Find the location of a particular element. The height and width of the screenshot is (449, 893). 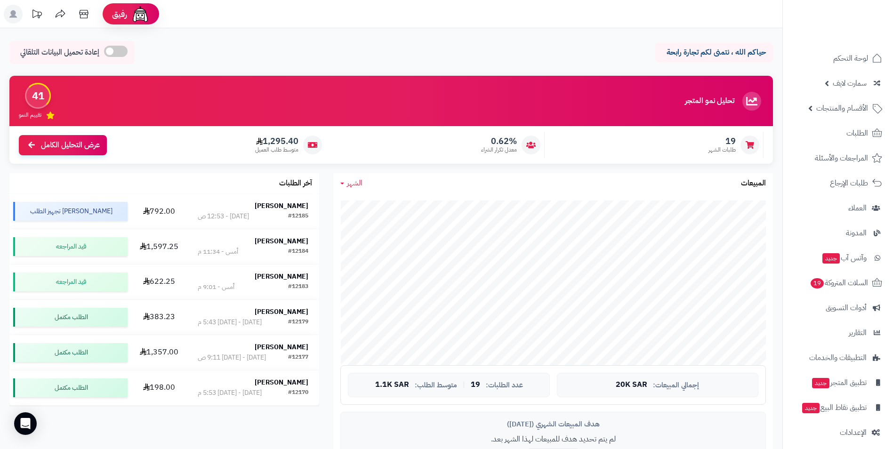

span: 0.62% is located at coordinates (499, 141).